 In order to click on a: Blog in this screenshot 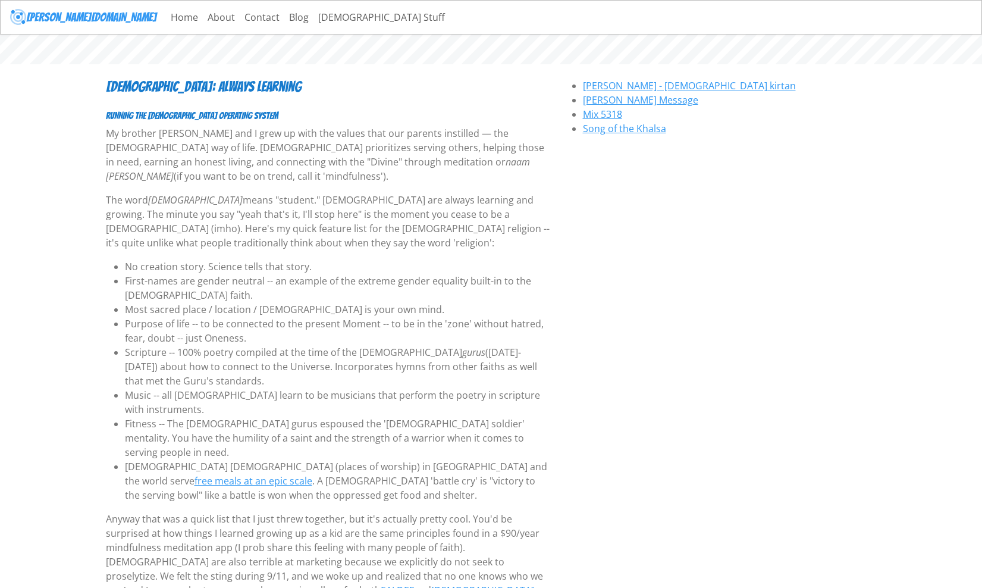, I will do `click(299, 17)`.